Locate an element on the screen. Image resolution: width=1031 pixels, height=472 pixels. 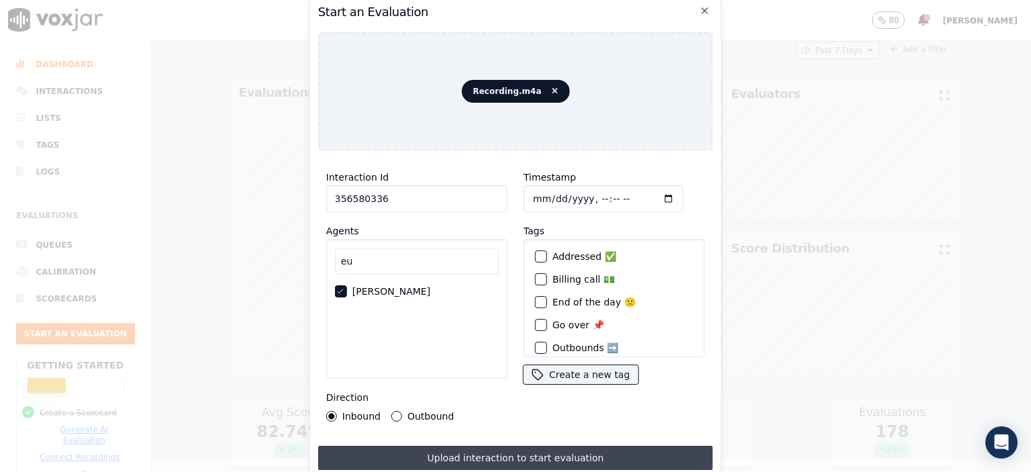
button: Upload interaction to start evaluation is located at coordinates (516, 458).